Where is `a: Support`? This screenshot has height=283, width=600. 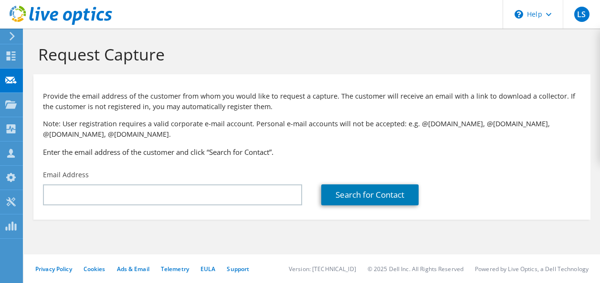 a: Support is located at coordinates (238, 269).